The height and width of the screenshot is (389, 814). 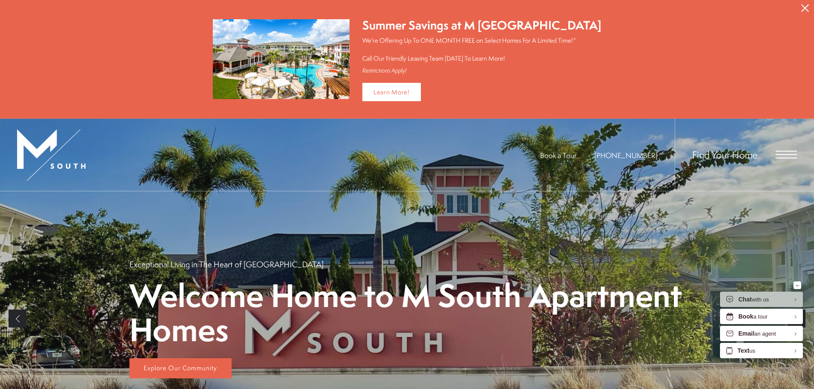 What do you see at coordinates (180, 368) in the screenshot?
I see `span: Explore Our Community` at bounding box center [180, 368].